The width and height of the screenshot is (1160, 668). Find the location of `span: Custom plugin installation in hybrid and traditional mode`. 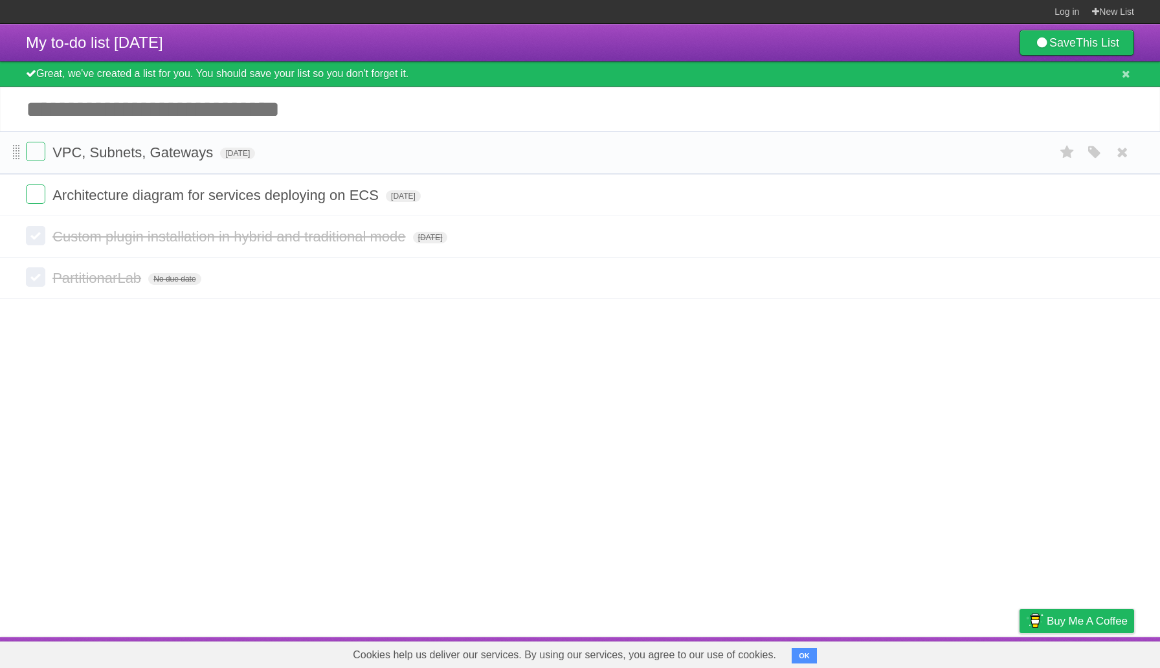

span: Custom plugin installation in hybrid and traditional mode is located at coordinates (230, 236).